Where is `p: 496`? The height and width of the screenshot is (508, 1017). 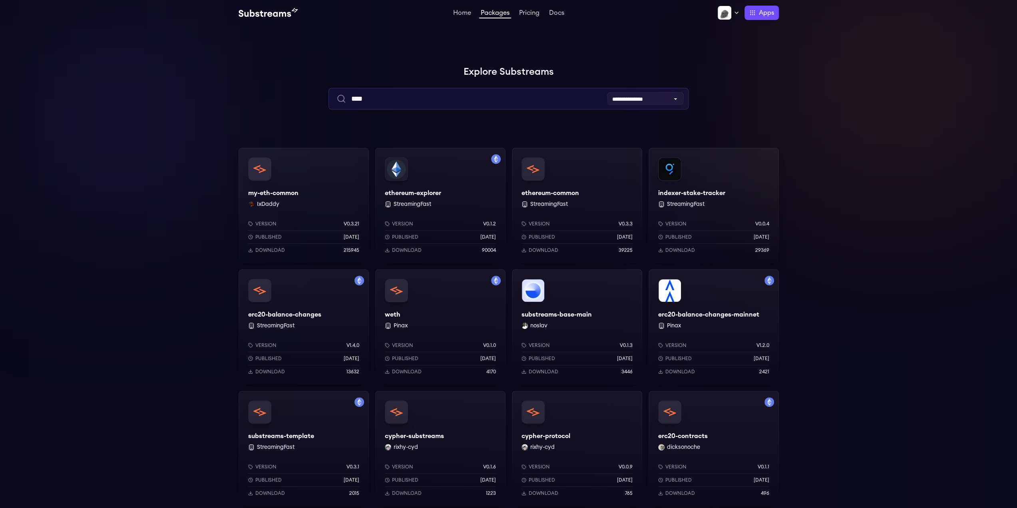
p: 496 is located at coordinates (765, 493).